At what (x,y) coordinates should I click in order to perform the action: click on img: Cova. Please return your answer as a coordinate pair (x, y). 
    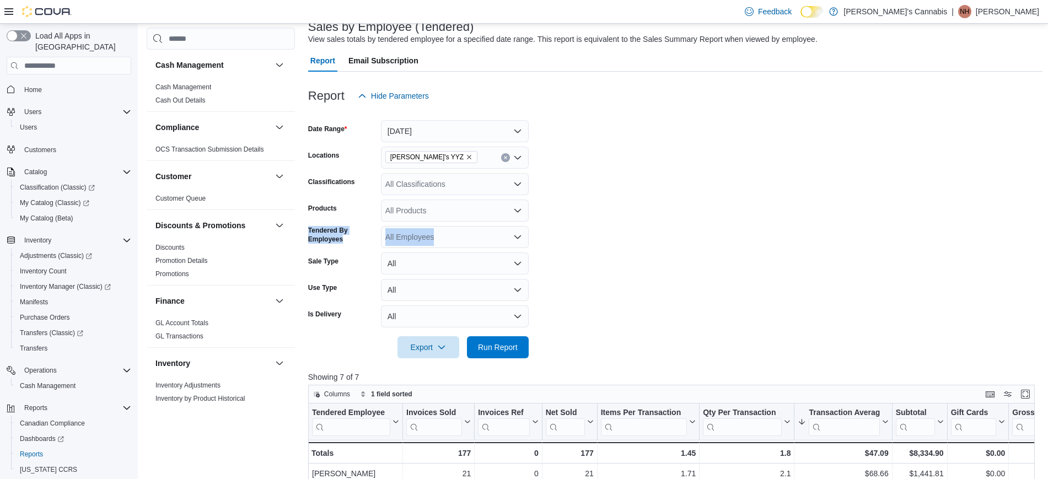
    Looking at the image, I should click on (47, 12).